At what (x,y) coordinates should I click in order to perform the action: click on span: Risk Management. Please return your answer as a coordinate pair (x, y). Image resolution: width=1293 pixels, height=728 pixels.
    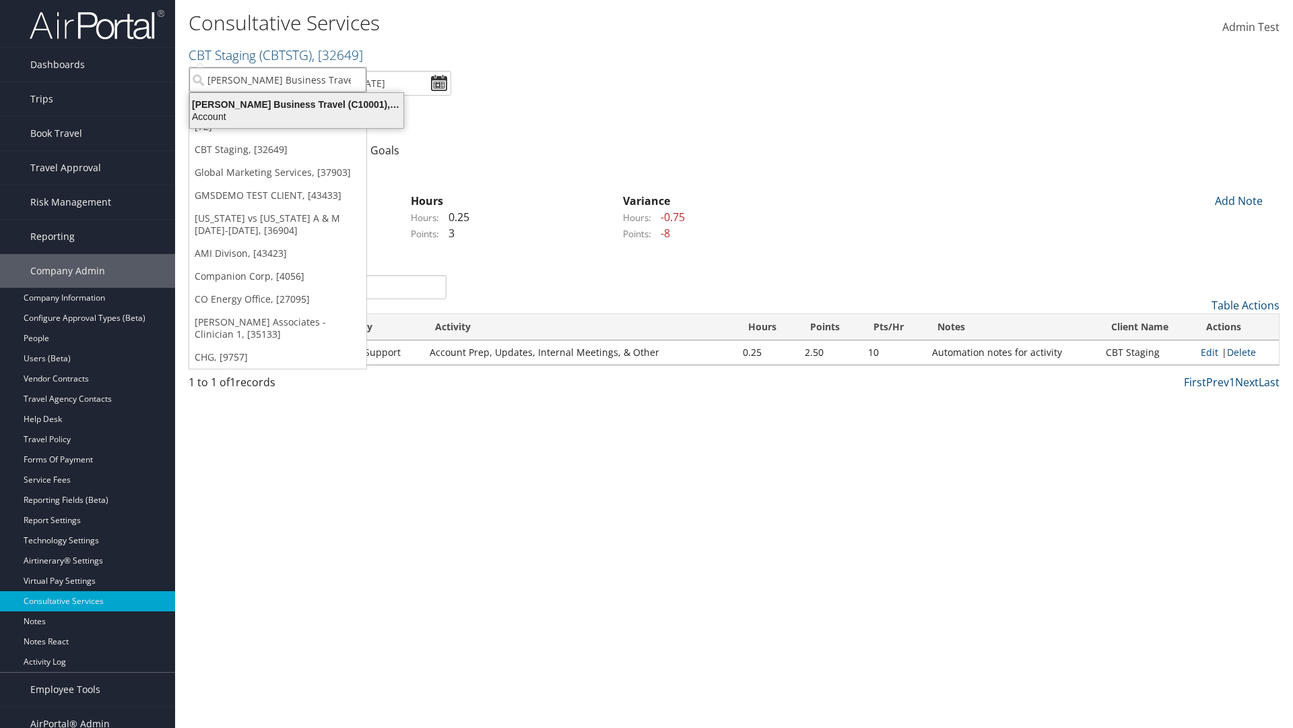
    Looking at the image, I should click on (71, 202).